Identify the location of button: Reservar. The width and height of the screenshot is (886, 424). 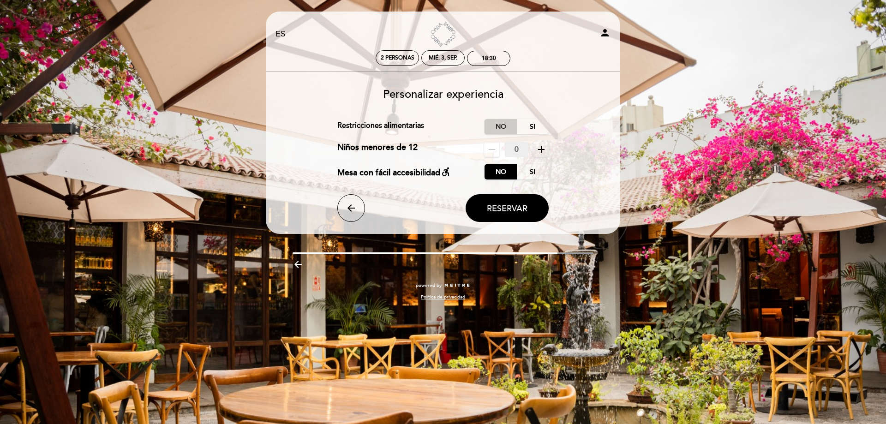
(507, 208).